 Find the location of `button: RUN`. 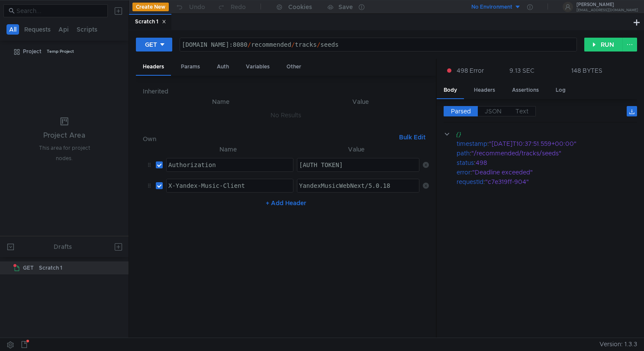

button: RUN is located at coordinates (604, 45).